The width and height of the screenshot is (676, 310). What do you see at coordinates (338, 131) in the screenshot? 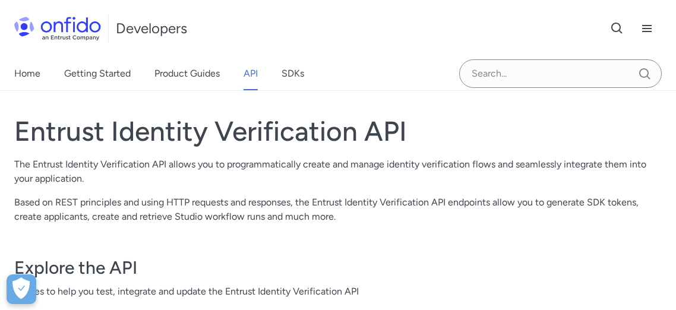
I see `h1: Entrust Identity Verification API` at bounding box center [338, 131].